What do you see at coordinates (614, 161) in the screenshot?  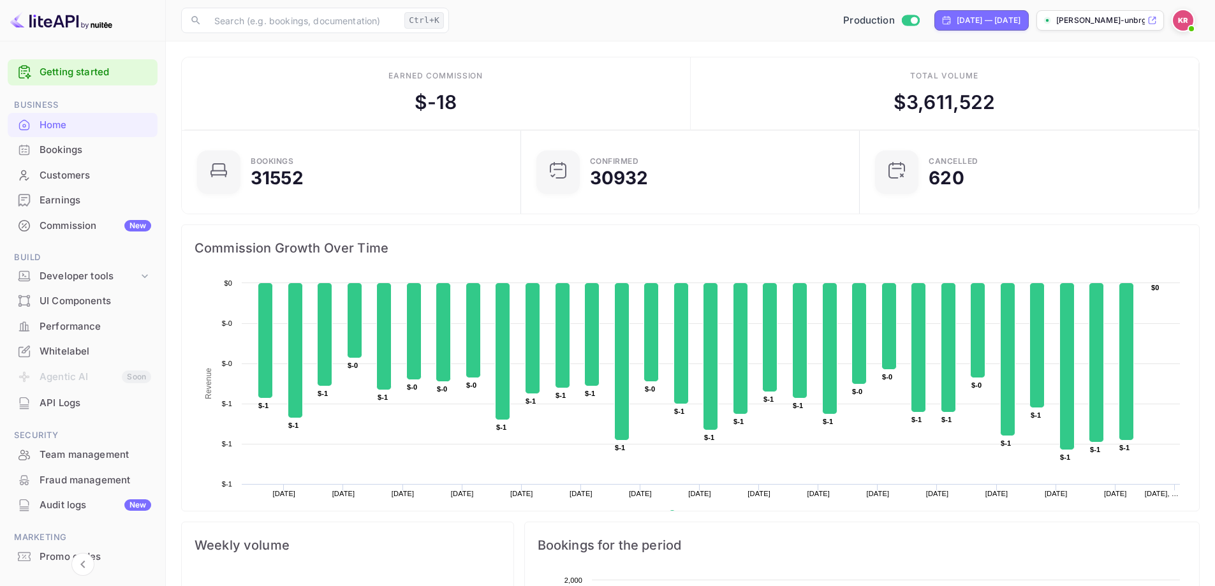 I see `div: Confirmed` at bounding box center [614, 161].